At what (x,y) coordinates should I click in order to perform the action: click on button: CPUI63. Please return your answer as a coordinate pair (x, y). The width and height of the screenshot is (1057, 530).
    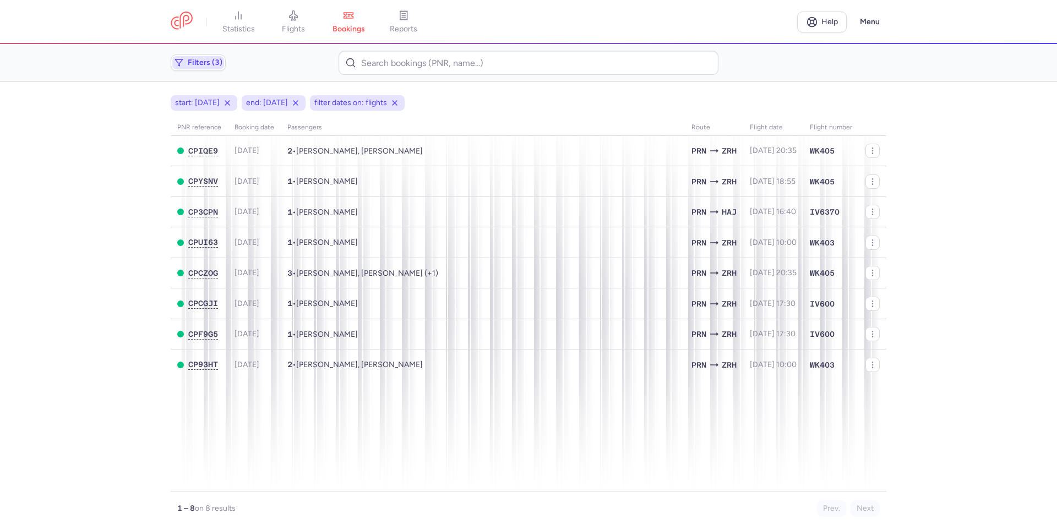
    Looking at the image, I should click on (203, 242).